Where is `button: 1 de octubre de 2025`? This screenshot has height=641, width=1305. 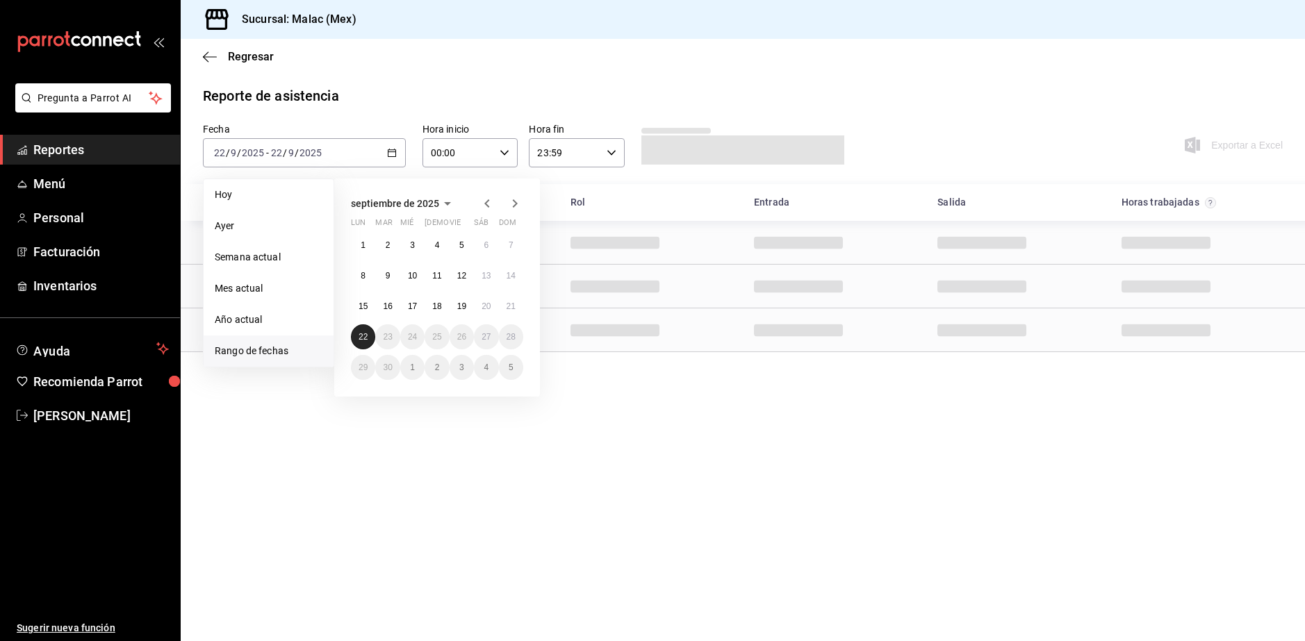 button: 1 de octubre de 2025 is located at coordinates (412, 368).